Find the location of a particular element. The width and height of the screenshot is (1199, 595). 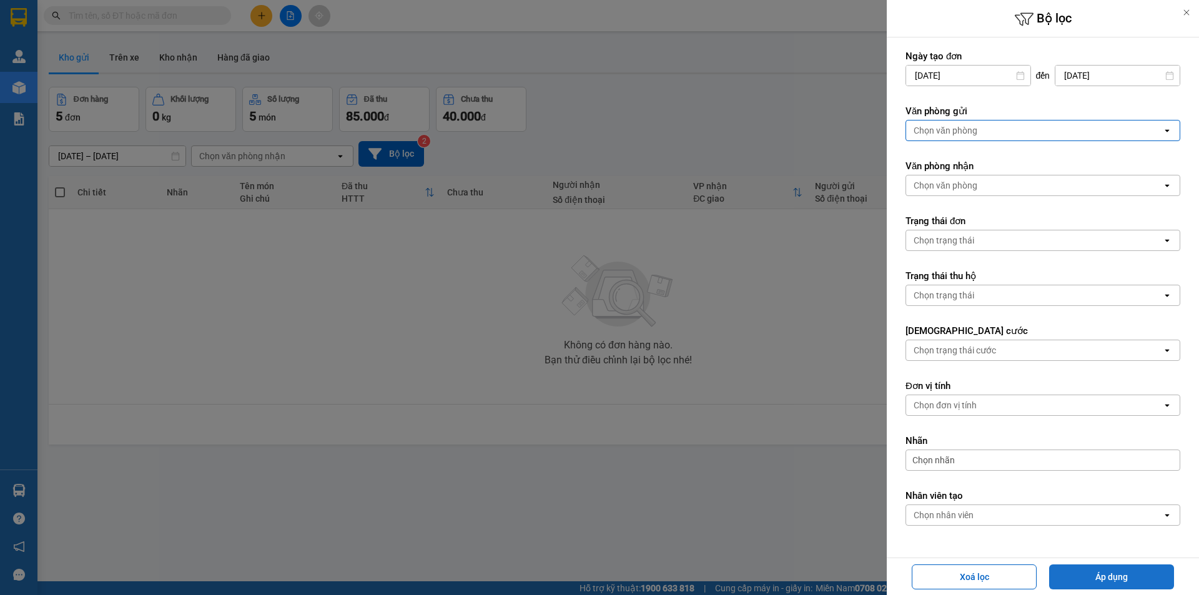

div: Chọn nhân viên is located at coordinates (944, 515).